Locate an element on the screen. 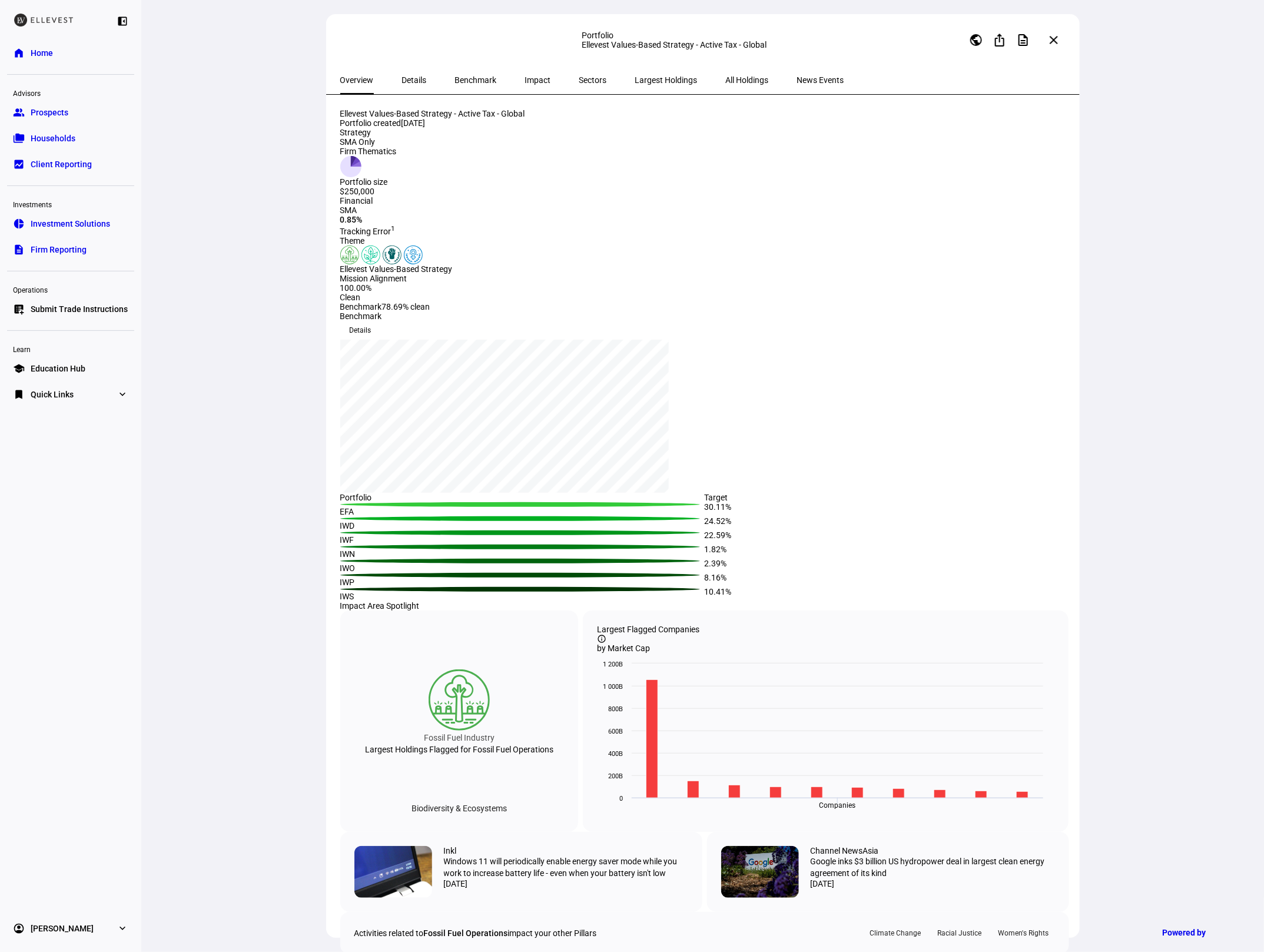  div: 100.00% is located at coordinates (385, 288).